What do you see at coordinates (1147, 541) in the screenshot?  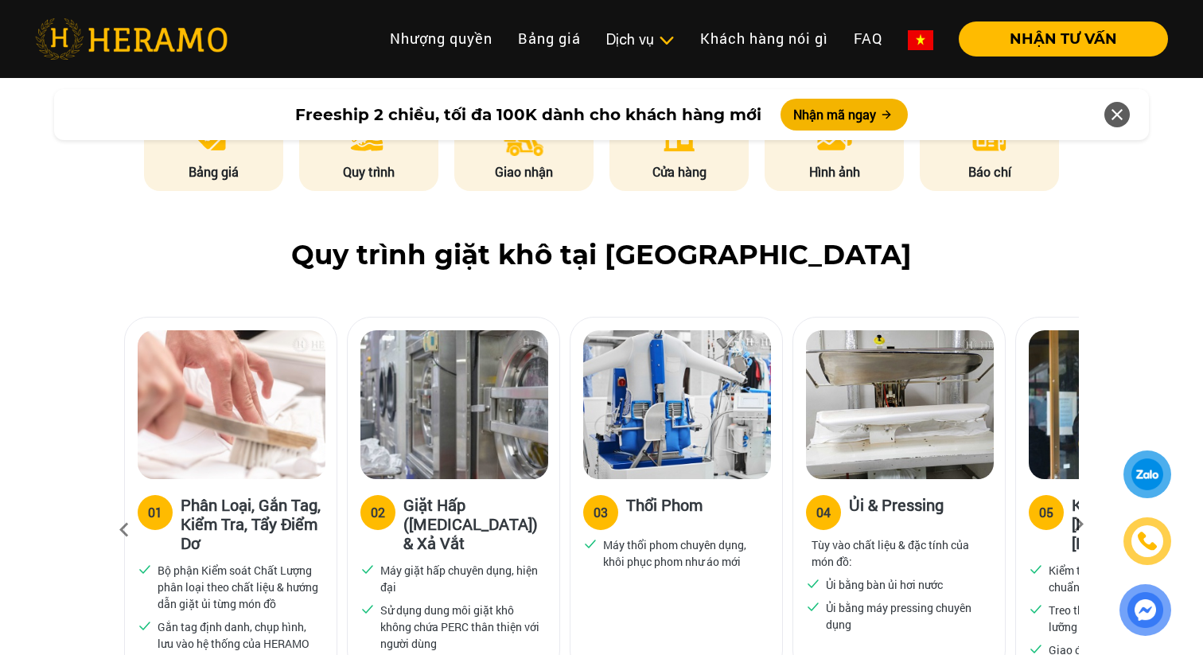 I see `a: phone-icon` at bounding box center [1147, 541].